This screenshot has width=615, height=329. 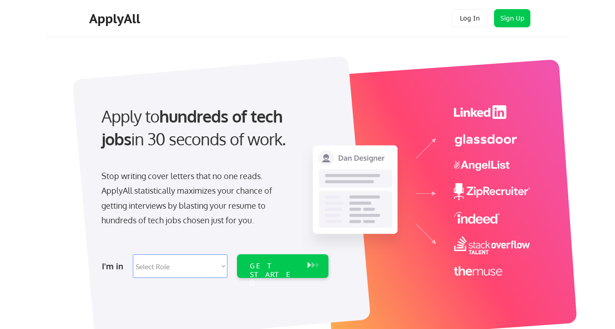 I want to click on div: ApplyAll, so click(x=116, y=19).